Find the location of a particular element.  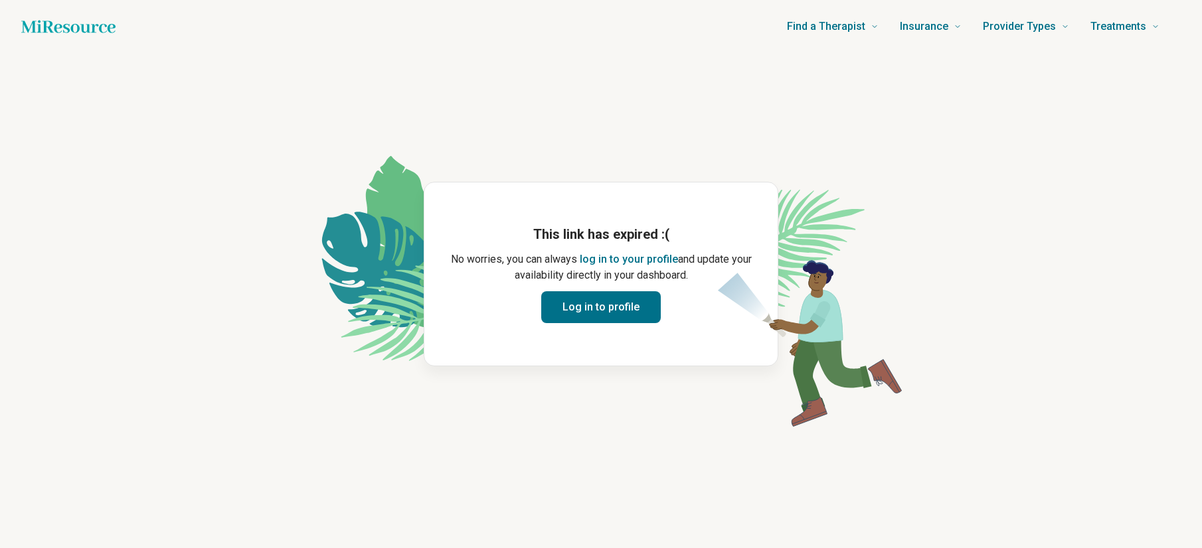

h1: This link has expired :( is located at coordinates (601, 234).